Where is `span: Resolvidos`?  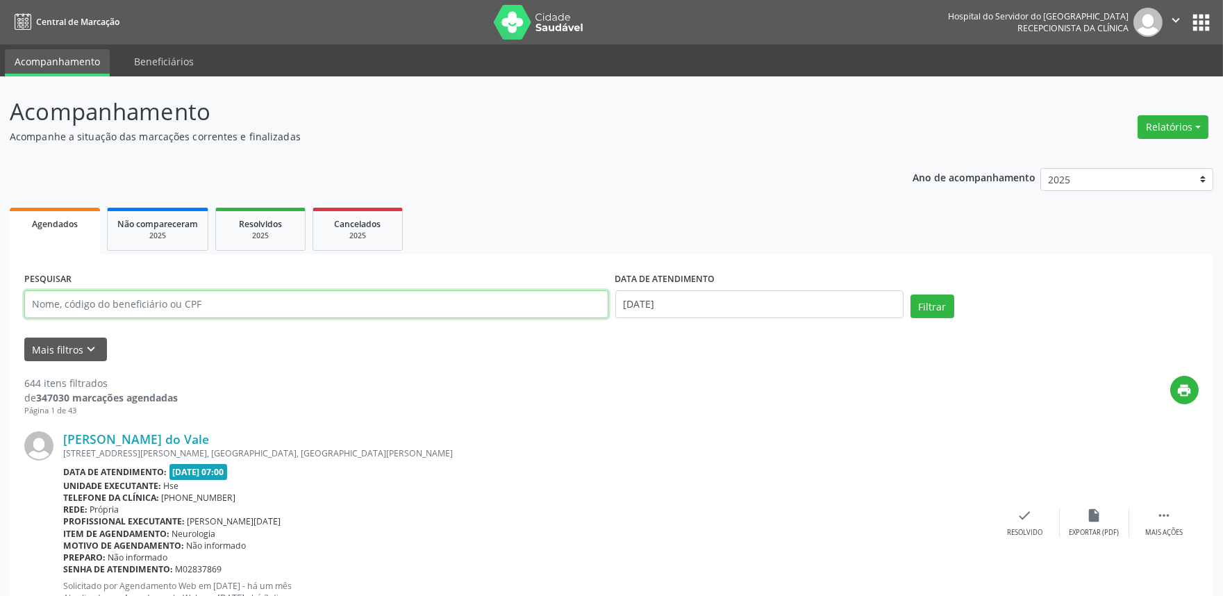
span: Resolvidos is located at coordinates (261, 224).